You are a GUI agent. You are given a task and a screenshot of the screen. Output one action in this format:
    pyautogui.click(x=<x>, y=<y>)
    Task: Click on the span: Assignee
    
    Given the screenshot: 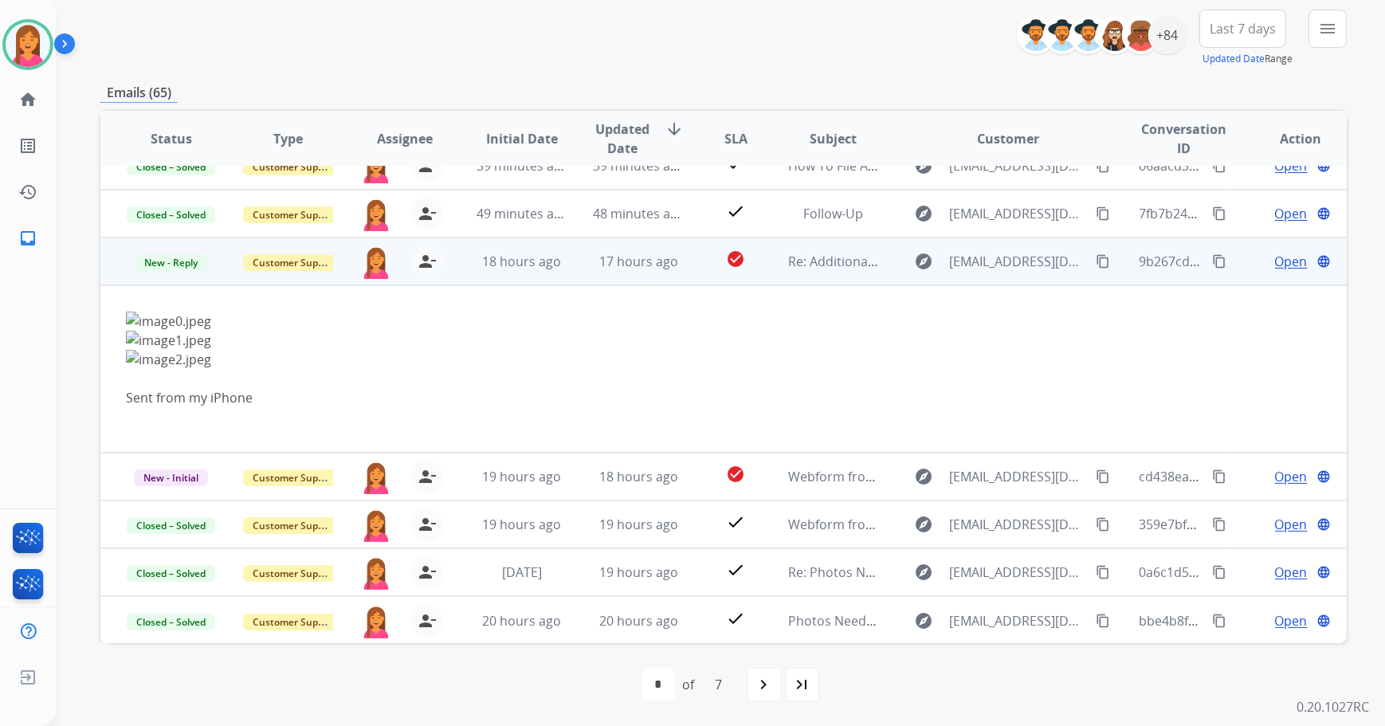 What is the action you would take?
    pyautogui.click(x=405, y=139)
    